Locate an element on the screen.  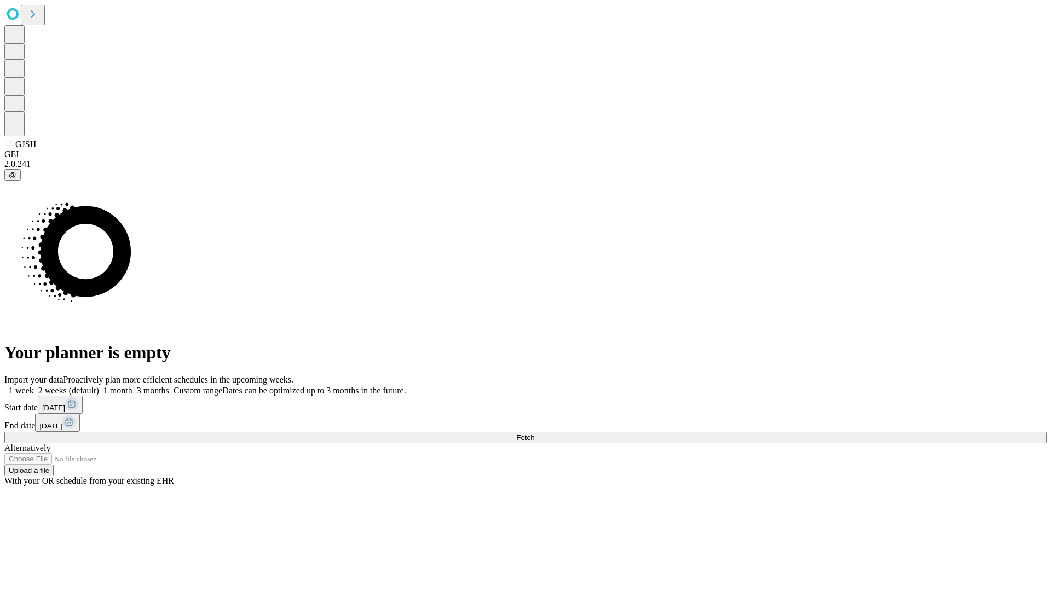
button: Fetch is located at coordinates (526, 437).